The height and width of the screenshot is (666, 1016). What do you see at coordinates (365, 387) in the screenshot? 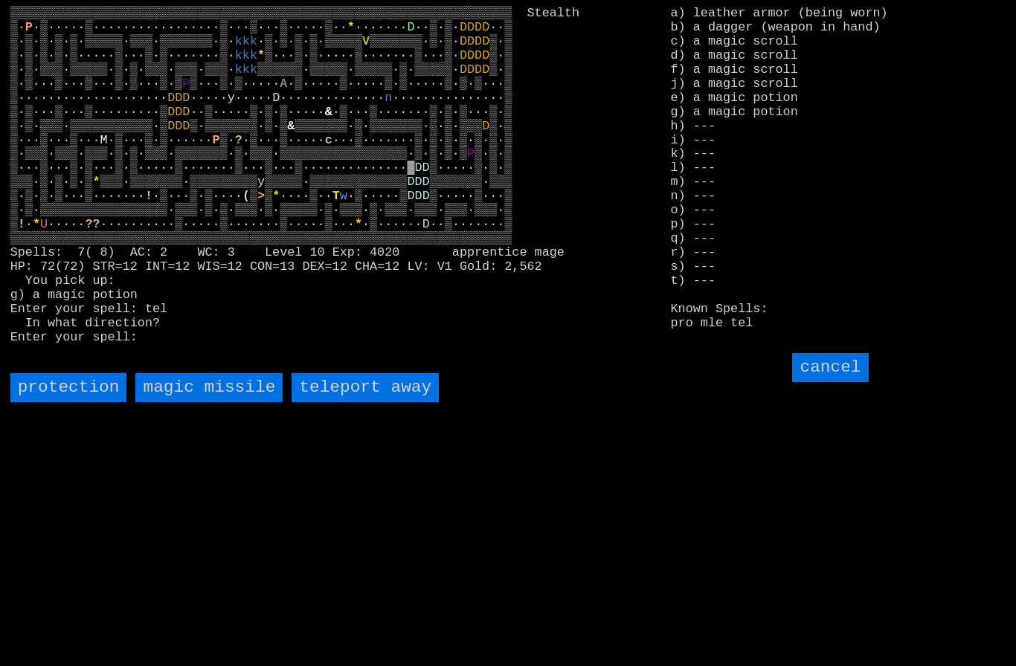
I see `input: teleport away` at bounding box center [365, 387].